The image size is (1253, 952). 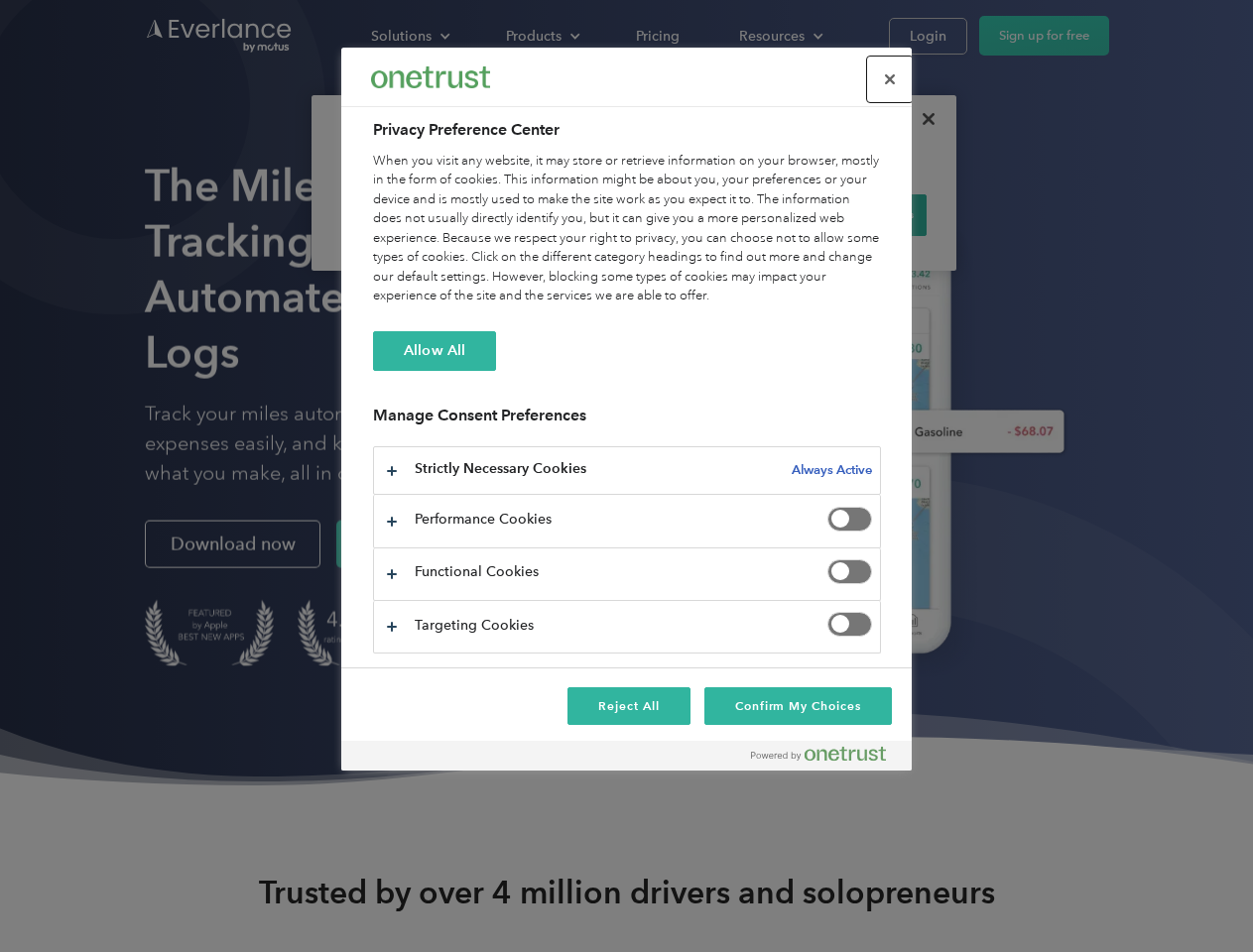 What do you see at coordinates (431, 78) in the screenshot?
I see `div: Everlance` at bounding box center [431, 78].